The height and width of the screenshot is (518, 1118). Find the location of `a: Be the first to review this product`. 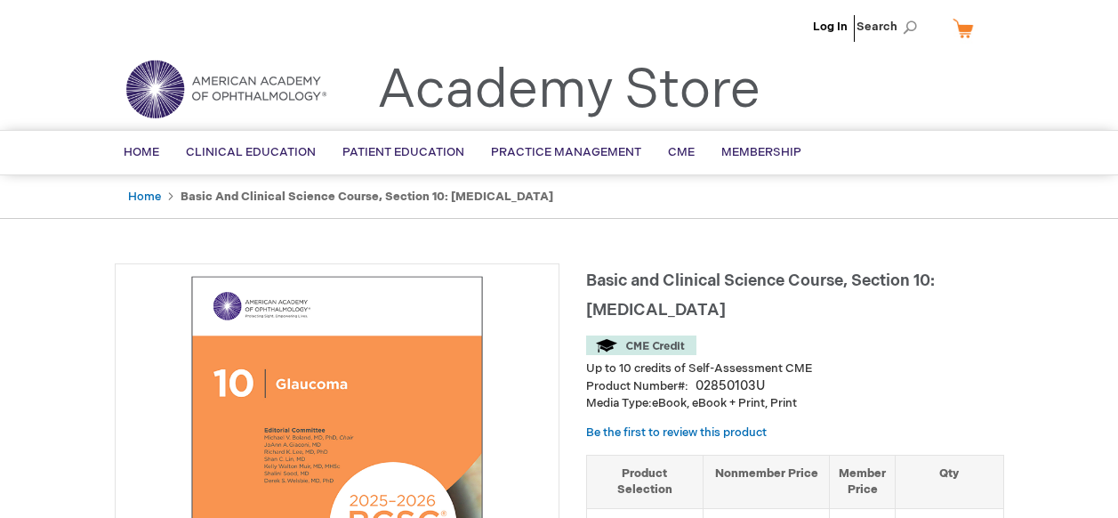

a: Be the first to review this product is located at coordinates (676, 432).